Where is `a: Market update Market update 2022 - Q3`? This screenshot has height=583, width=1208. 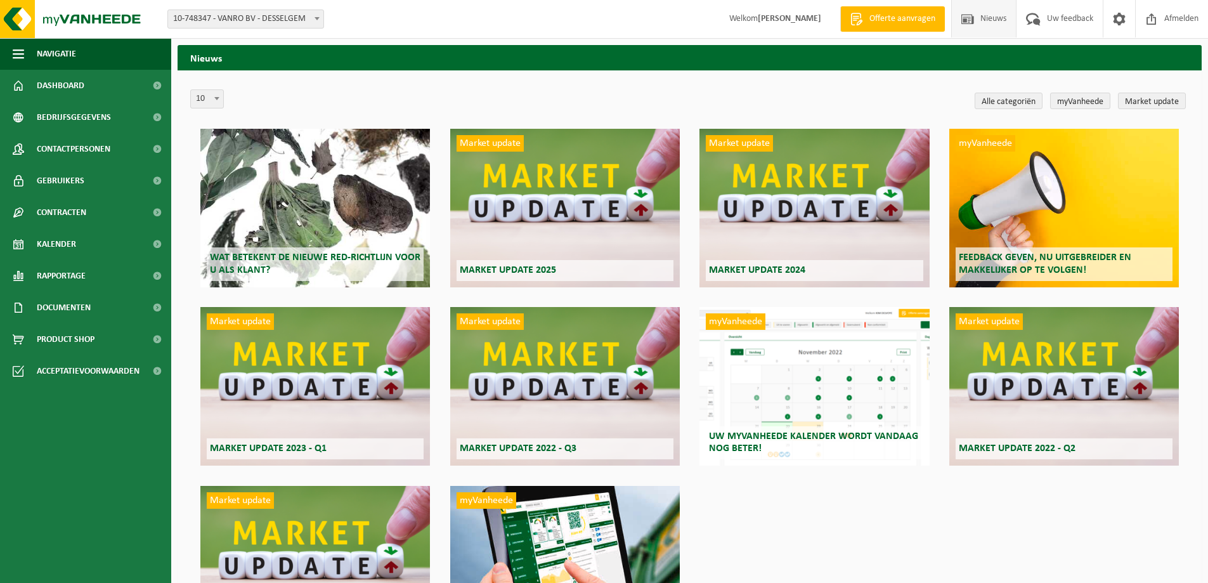 a: Market update Market update 2022 - Q3 is located at coordinates (565, 386).